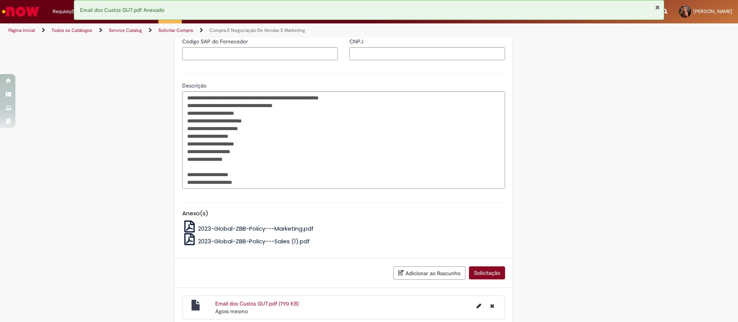 Image resolution: width=738 pixels, height=322 pixels. I want to click on time: 01/10/2025 13:57:09, so click(231, 312).